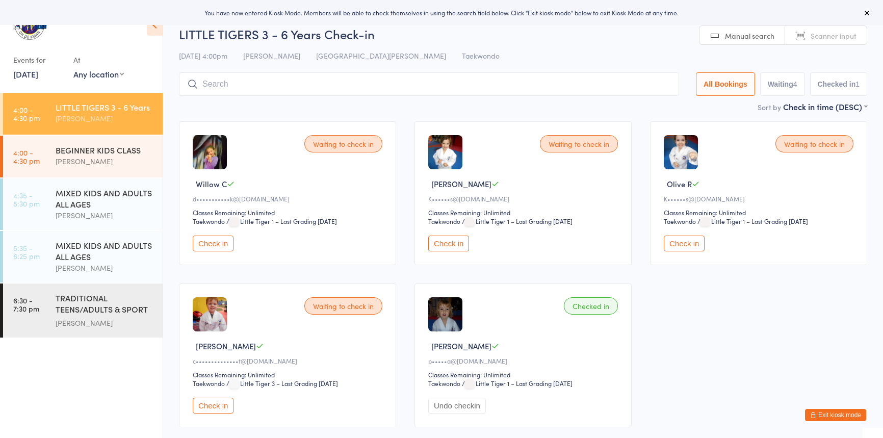 Image resolution: width=883 pixels, height=438 pixels. I want to click on img: image1750755710.png, so click(681, 152).